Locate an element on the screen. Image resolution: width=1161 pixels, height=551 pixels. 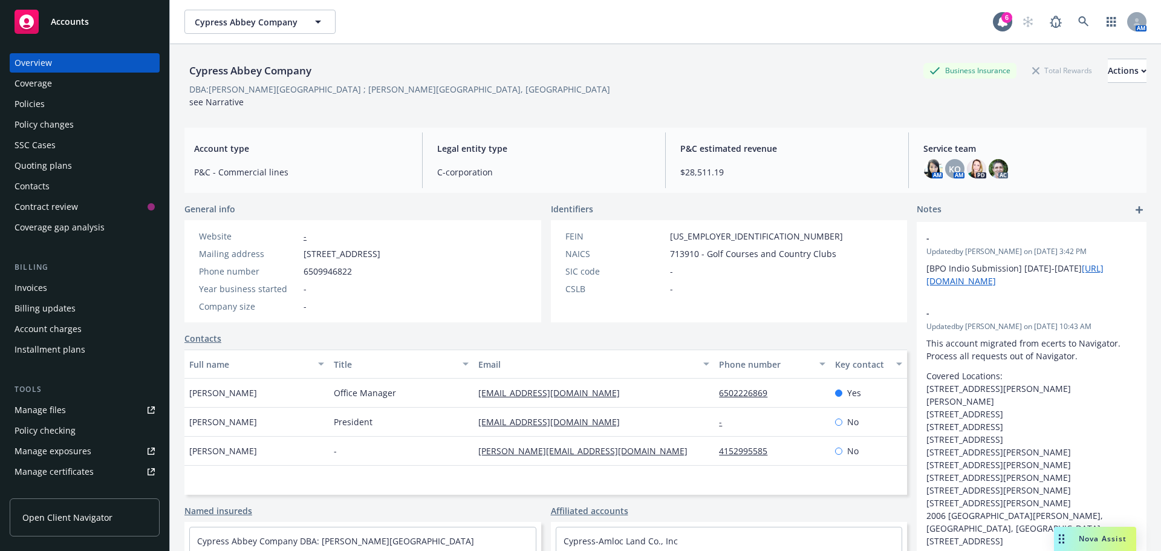
span: 713910 - Golf Courses and Country Clubs is located at coordinates (753, 253).